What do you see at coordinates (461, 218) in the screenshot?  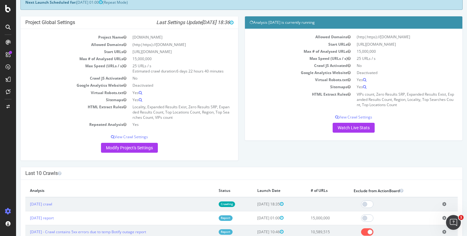 I see `span: 1` at bounding box center [461, 218].